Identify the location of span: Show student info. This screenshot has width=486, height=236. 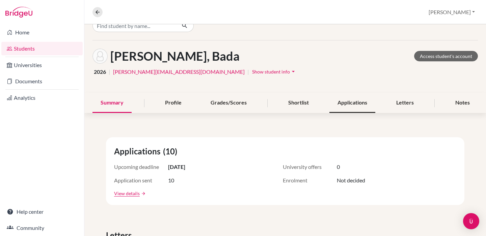
(271, 72).